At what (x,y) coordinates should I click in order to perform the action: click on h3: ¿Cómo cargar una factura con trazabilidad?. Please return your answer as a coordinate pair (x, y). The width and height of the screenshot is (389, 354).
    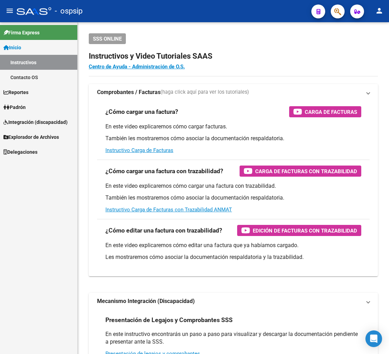
    Looking at the image, I should click on (164, 171).